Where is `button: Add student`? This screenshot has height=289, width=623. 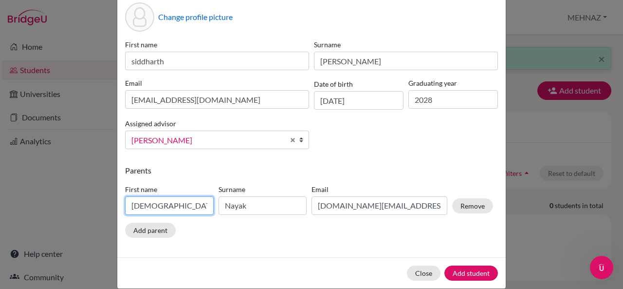 button: Add student is located at coordinates (471, 273).